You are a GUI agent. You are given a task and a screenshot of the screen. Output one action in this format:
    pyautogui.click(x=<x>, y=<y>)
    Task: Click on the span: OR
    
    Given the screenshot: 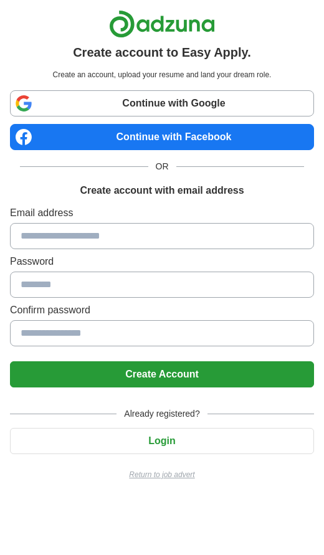 What is the action you would take?
    pyautogui.click(x=162, y=166)
    